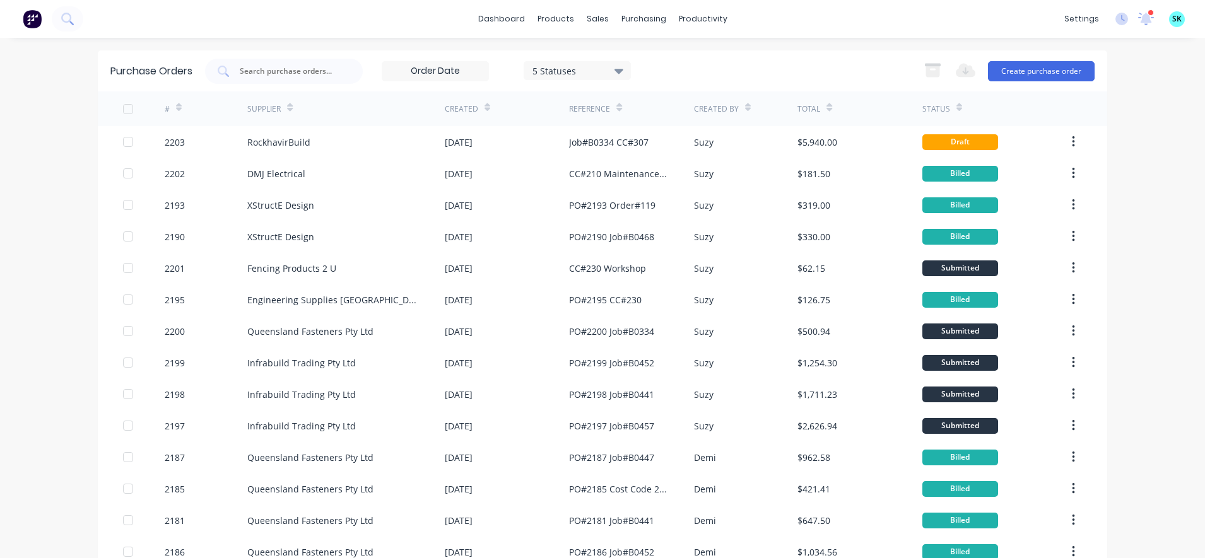 Image resolution: width=1205 pixels, height=558 pixels. Describe the element at coordinates (814, 457) in the screenshot. I see `div: $962.58` at that location.